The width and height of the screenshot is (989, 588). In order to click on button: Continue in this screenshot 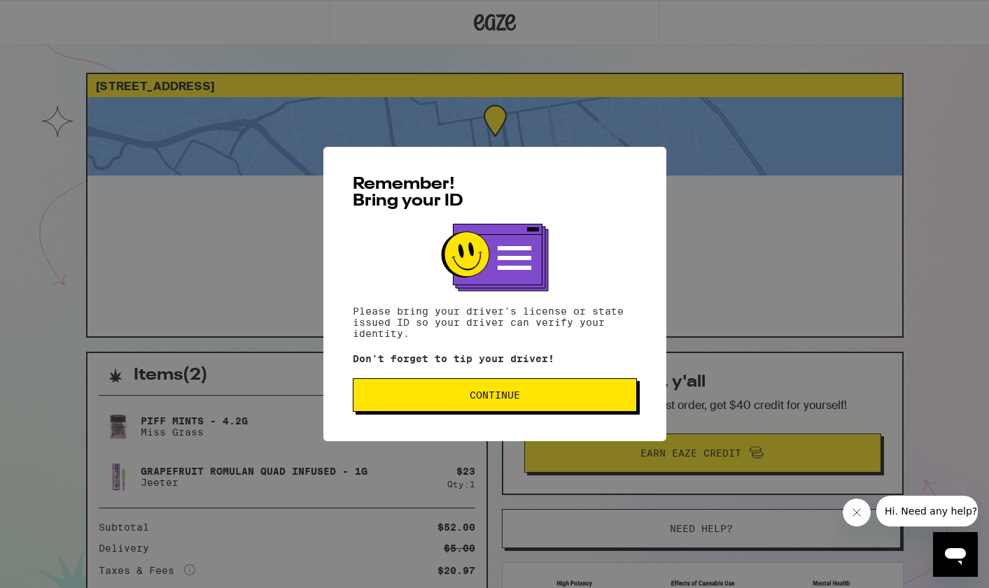, I will do `click(495, 395)`.